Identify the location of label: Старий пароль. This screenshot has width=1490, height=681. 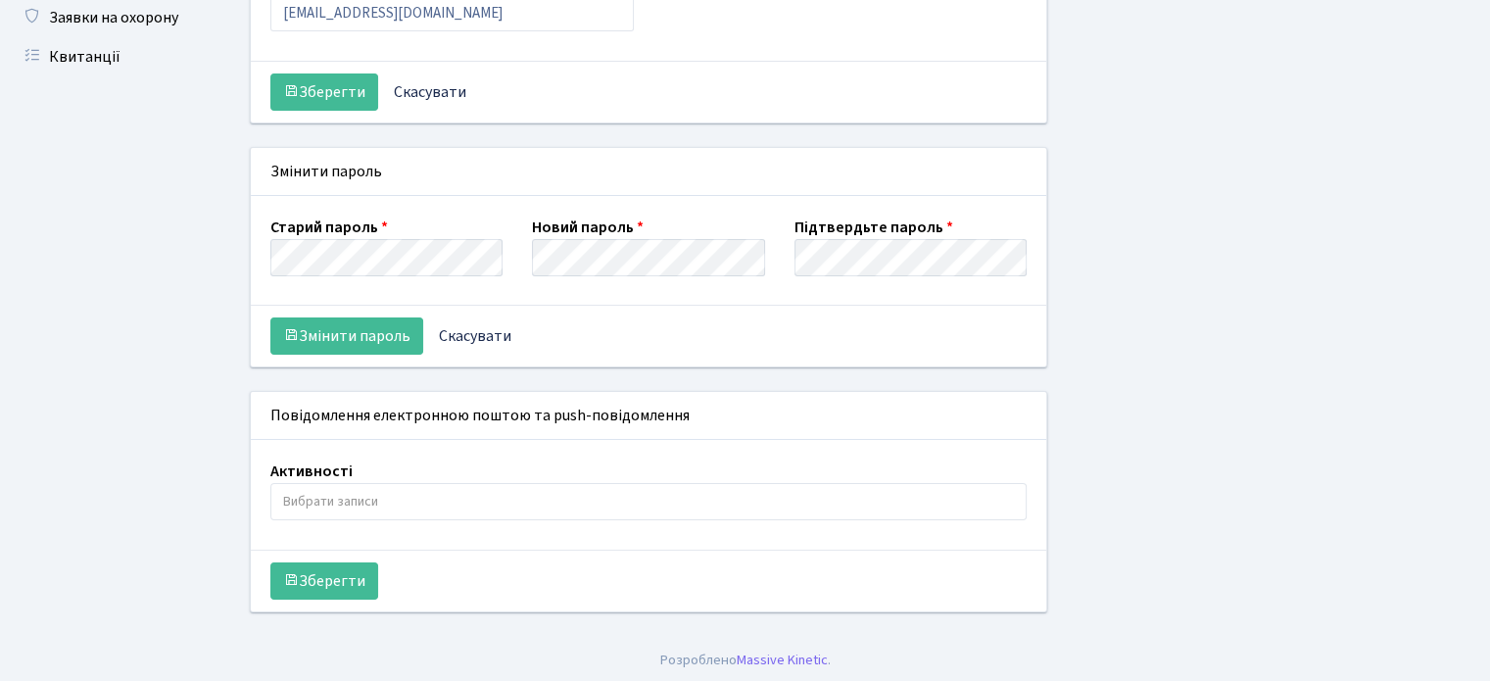
(329, 227).